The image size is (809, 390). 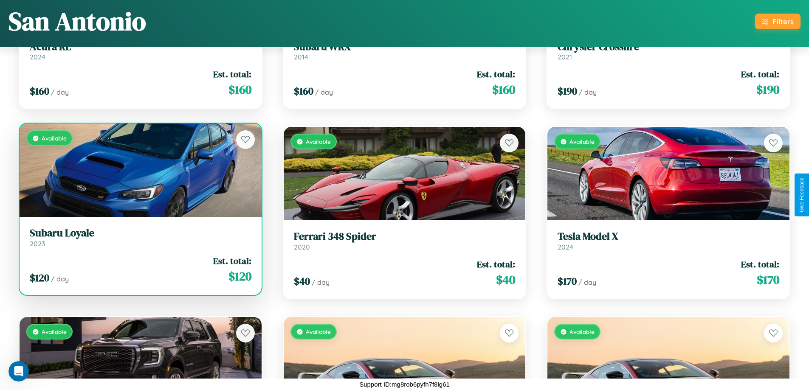 What do you see at coordinates (802, 195) in the screenshot?
I see `div: Give Feedback` at bounding box center [802, 195].